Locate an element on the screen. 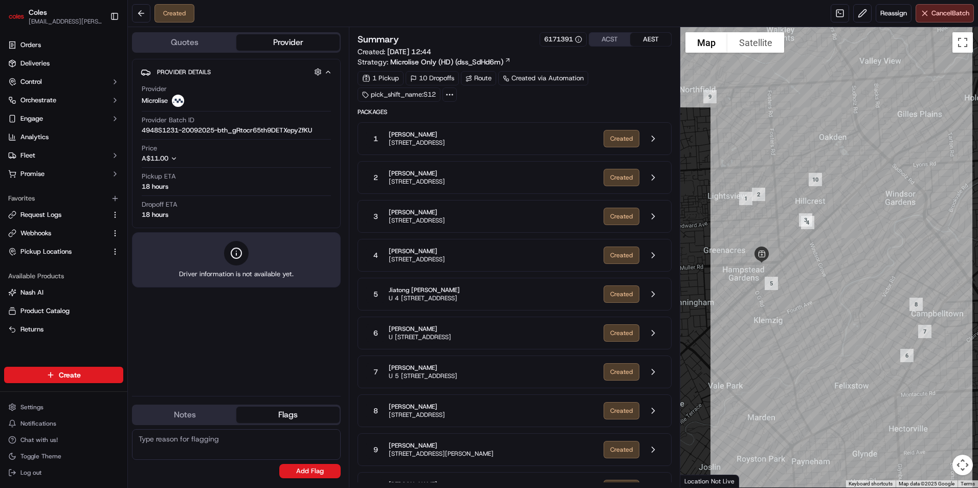 This screenshot has height=488, width=978. span: 9 is located at coordinates (375, 449).